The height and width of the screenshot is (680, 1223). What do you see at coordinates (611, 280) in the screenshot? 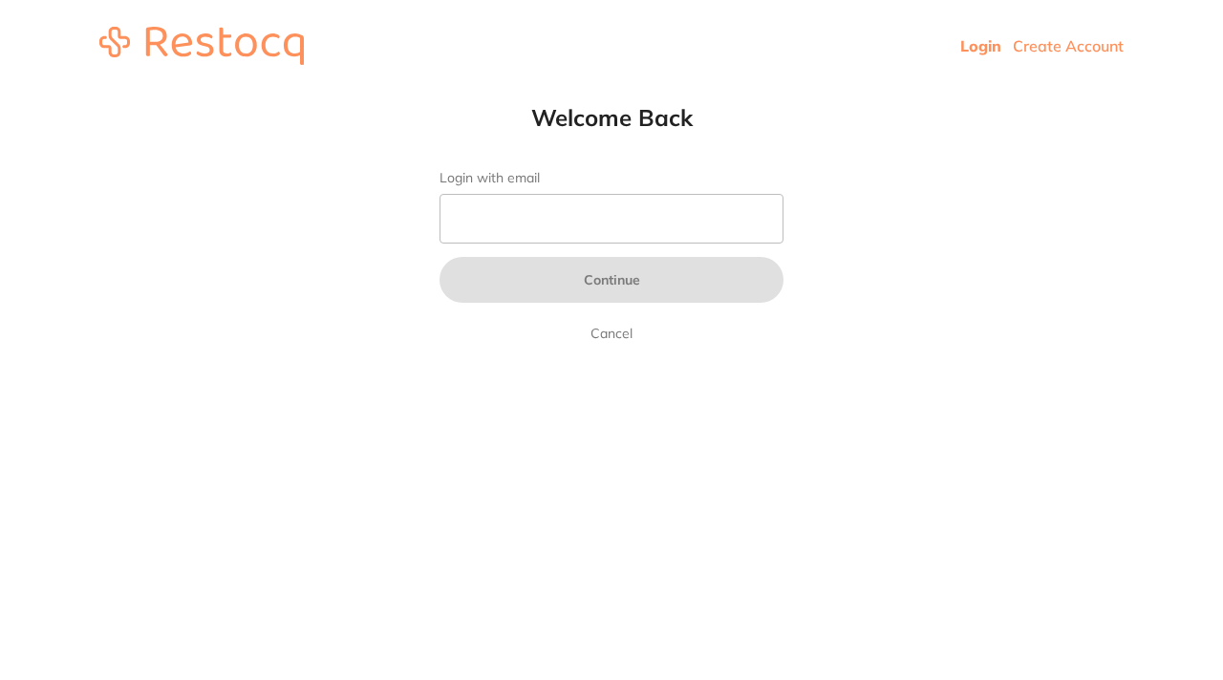
I see `button: Continue` at bounding box center [611, 280].